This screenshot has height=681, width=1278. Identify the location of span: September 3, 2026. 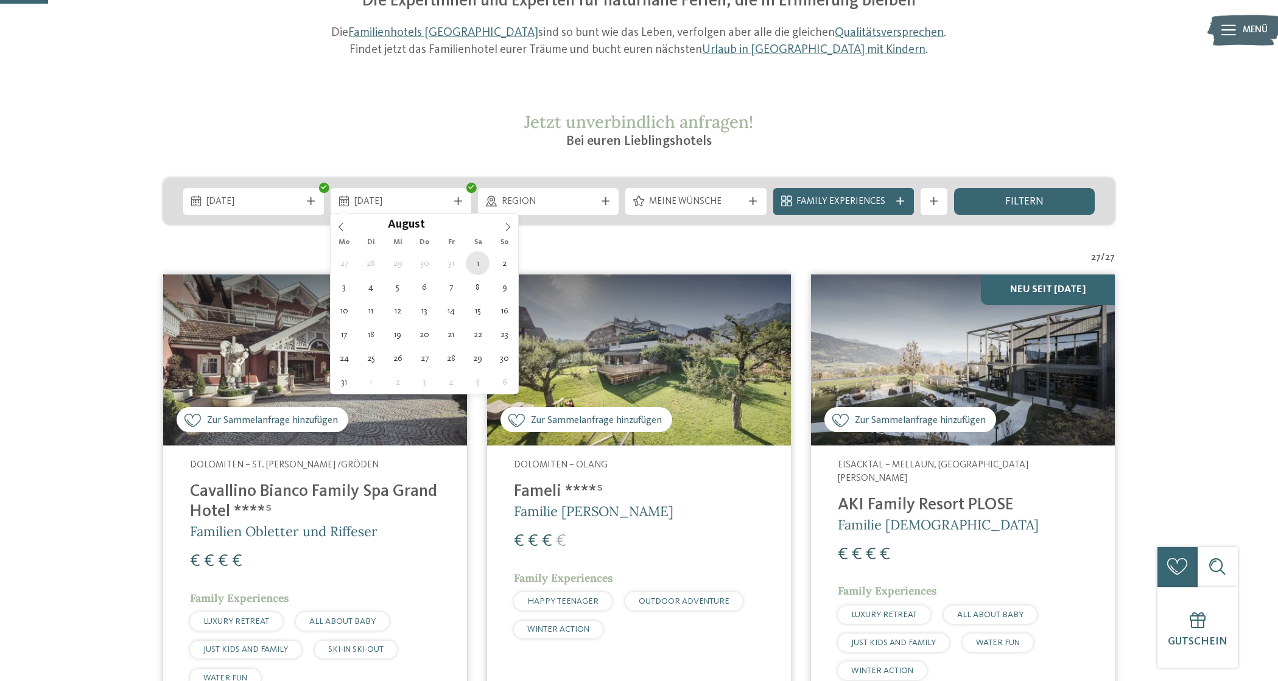
(424, 382).